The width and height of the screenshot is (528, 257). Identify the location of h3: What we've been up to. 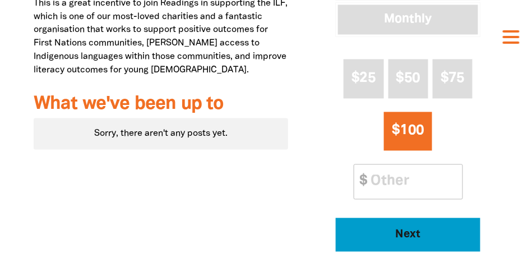
(161, 104).